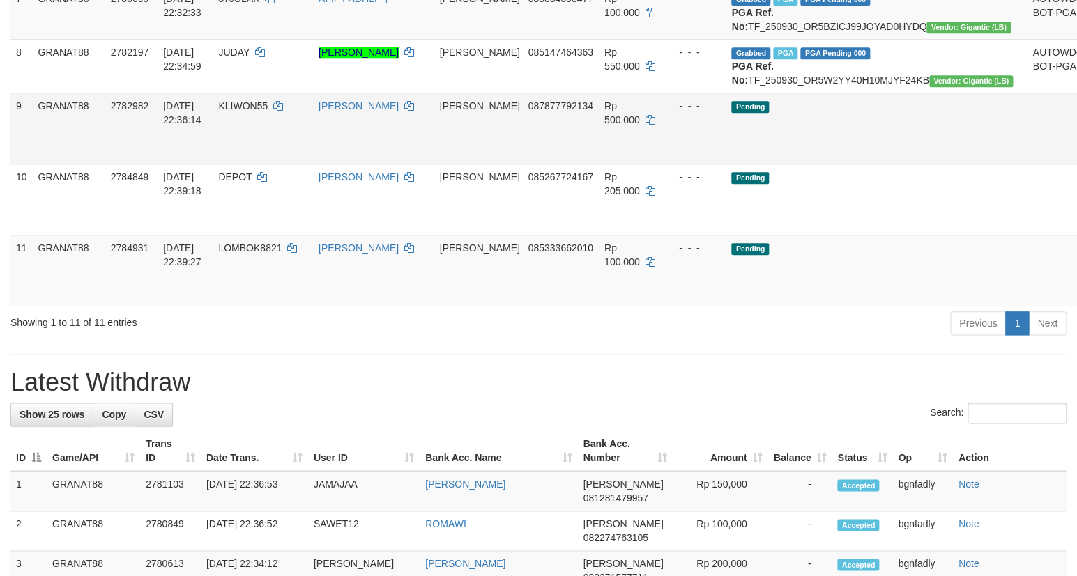 The image size is (1077, 576). I want to click on span: Rp 550.000, so click(622, 59).